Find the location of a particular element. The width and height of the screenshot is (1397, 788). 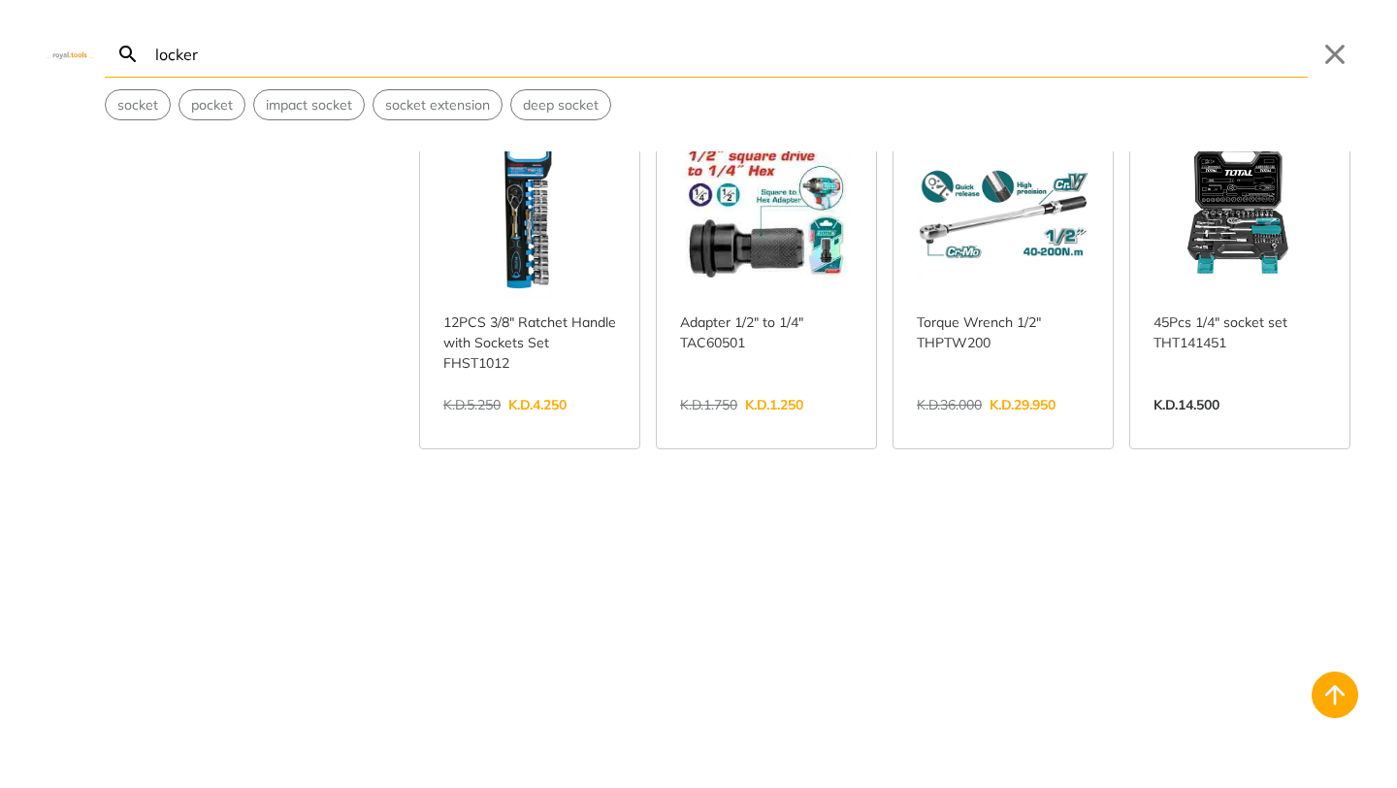

span: pocket is located at coordinates (212, 105).